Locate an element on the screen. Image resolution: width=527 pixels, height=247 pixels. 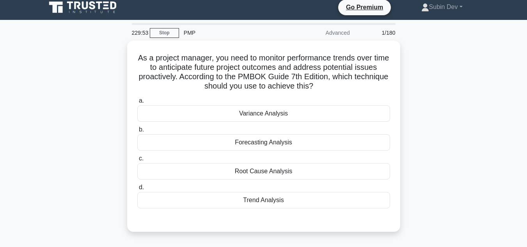
a: Stop is located at coordinates (164, 33).